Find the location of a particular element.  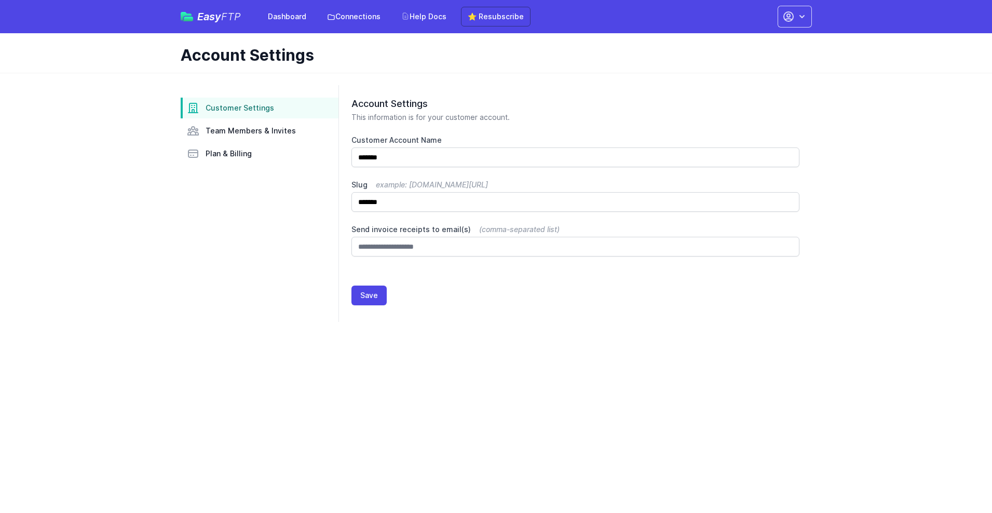

label: Send invoice receipts to email(s) is located at coordinates (575, 229).